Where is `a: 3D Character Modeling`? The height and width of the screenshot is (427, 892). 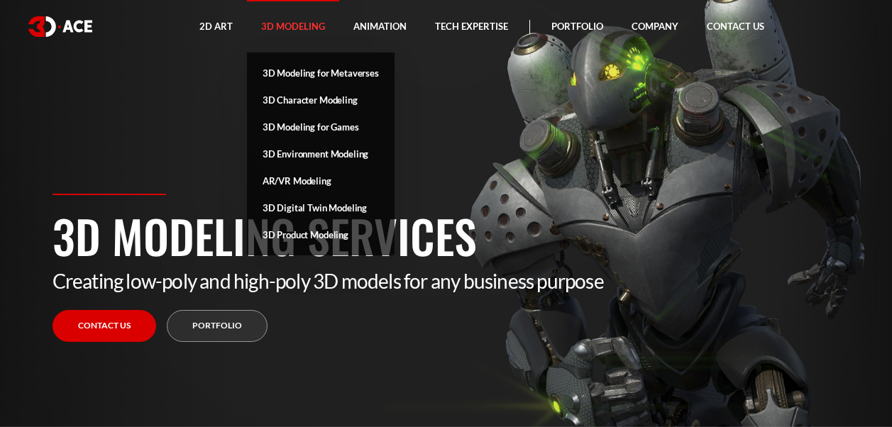
a: 3D Character Modeling is located at coordinates (321, 100).